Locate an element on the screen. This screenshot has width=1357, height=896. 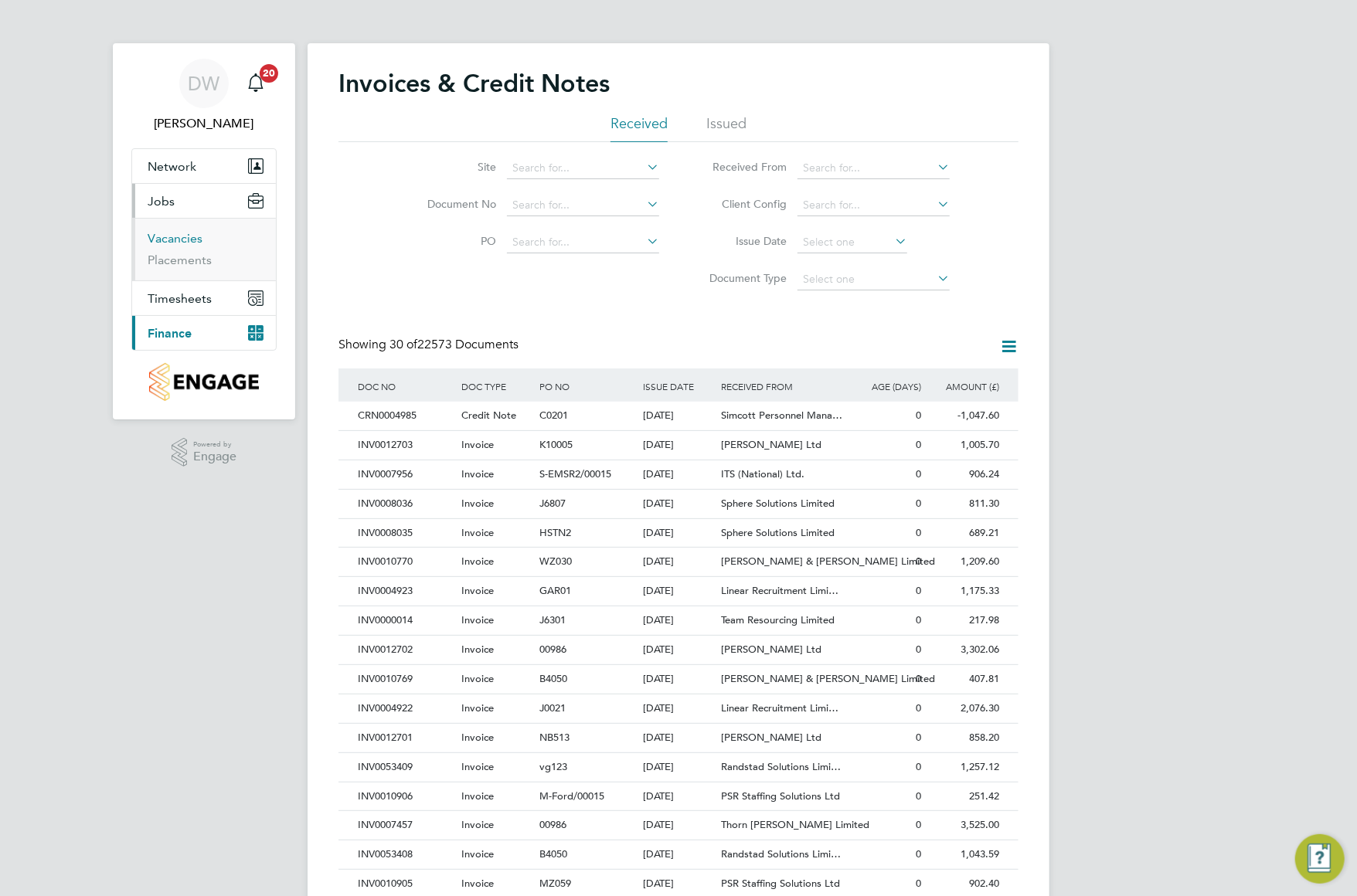
div: 3,525.00 is located at coordinates (964, 825).